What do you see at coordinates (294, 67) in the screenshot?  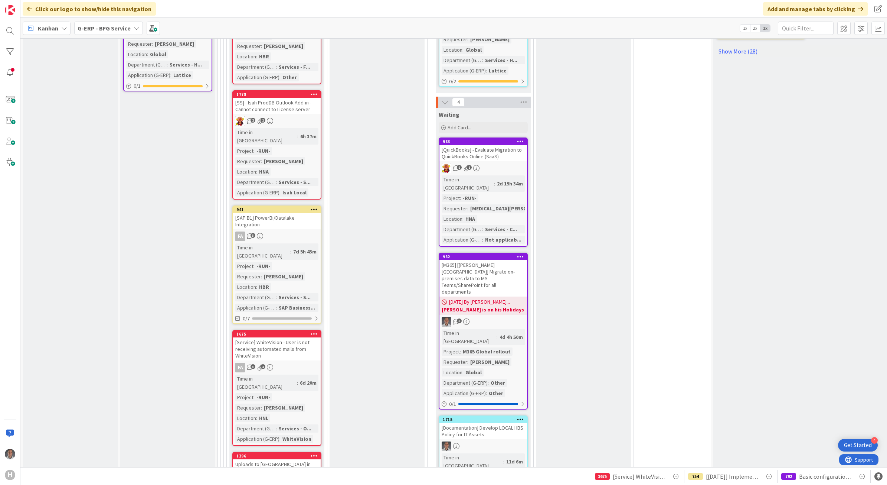 I see `div: Services - F...` at bounding box center [294, 67].